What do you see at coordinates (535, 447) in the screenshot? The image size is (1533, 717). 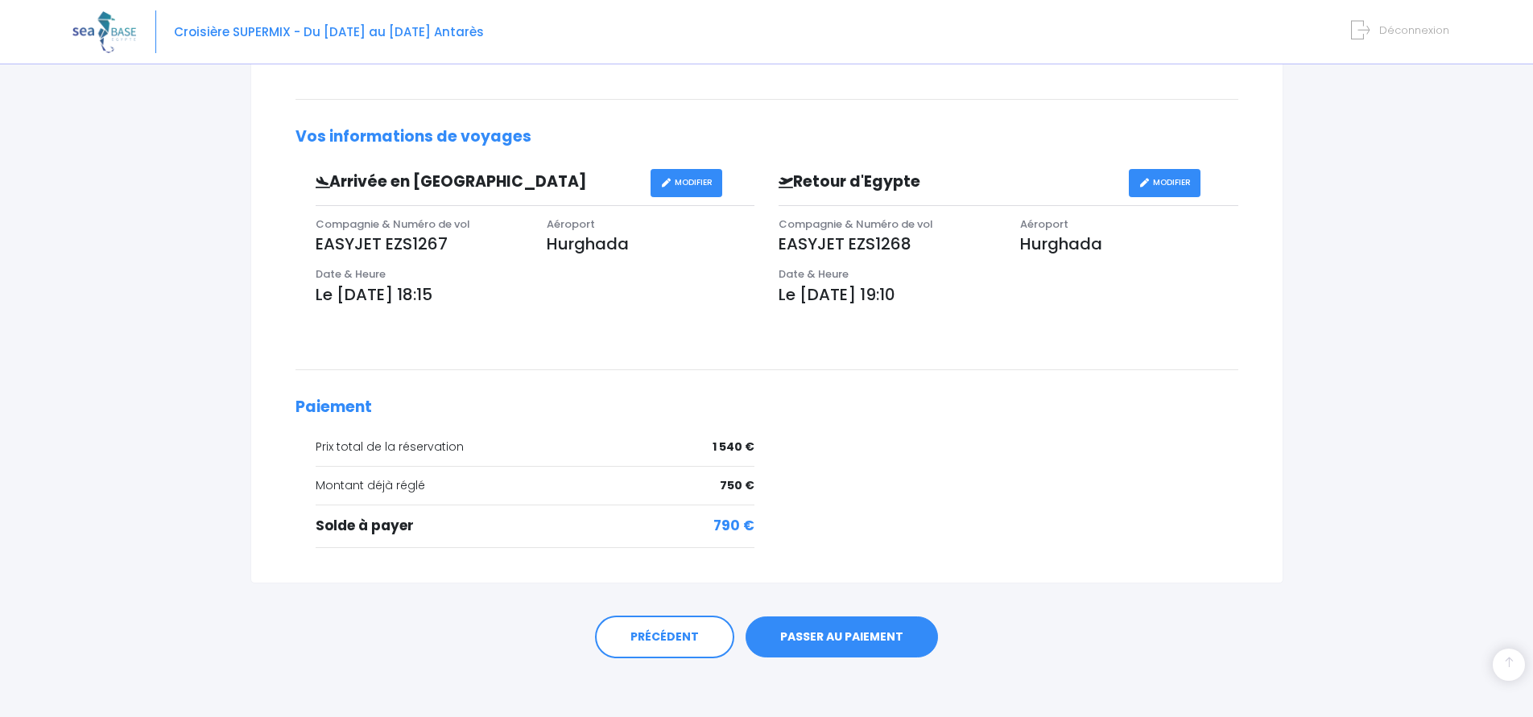 I see `div: Prix total de la réservation` at bounding box center [535, 447].